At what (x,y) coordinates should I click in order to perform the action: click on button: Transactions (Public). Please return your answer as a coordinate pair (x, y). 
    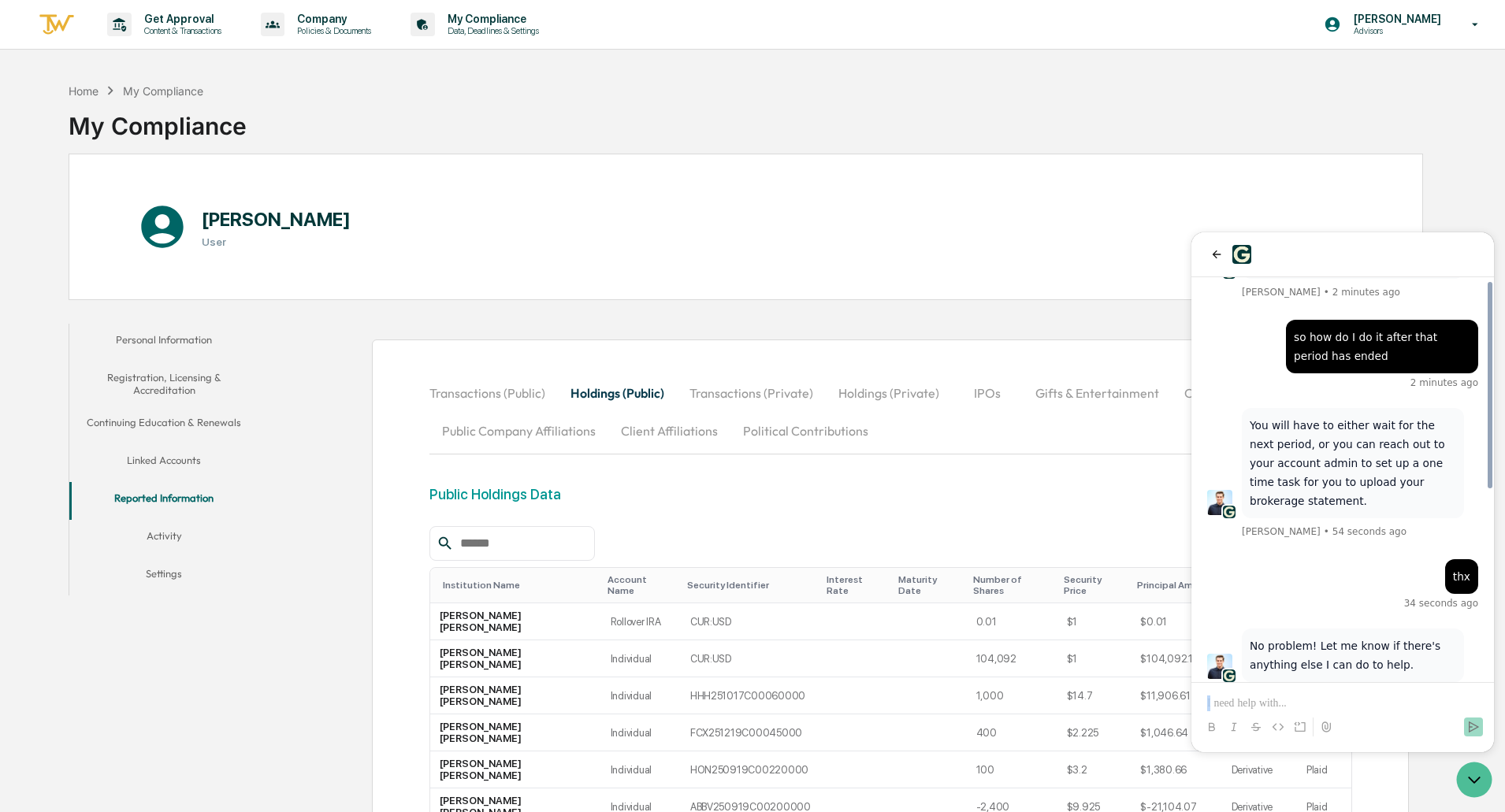
    Looking at the image, I should click on (493, 393).